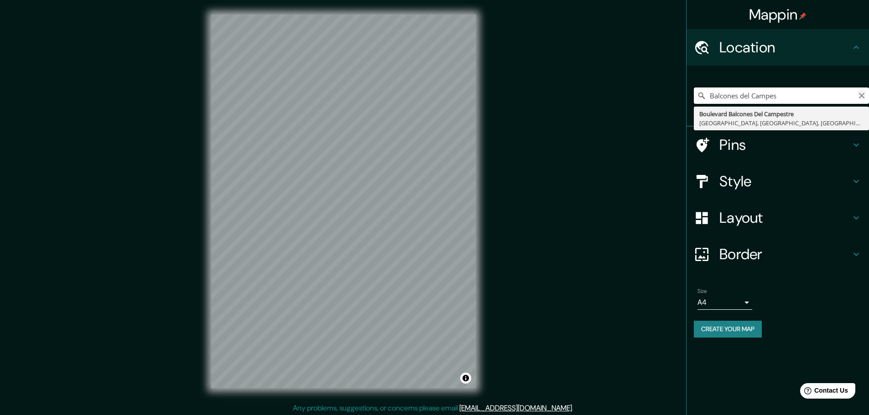 This screenshot has height=415, width=869. Describe the element at coordinates (861, 95) in the screenshot. I see `button: Clear` at that location.